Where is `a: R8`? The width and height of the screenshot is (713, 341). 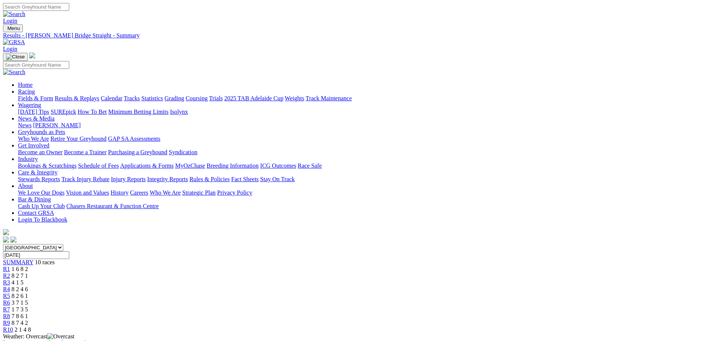 a: R8 is located at coordinates (6, 316).